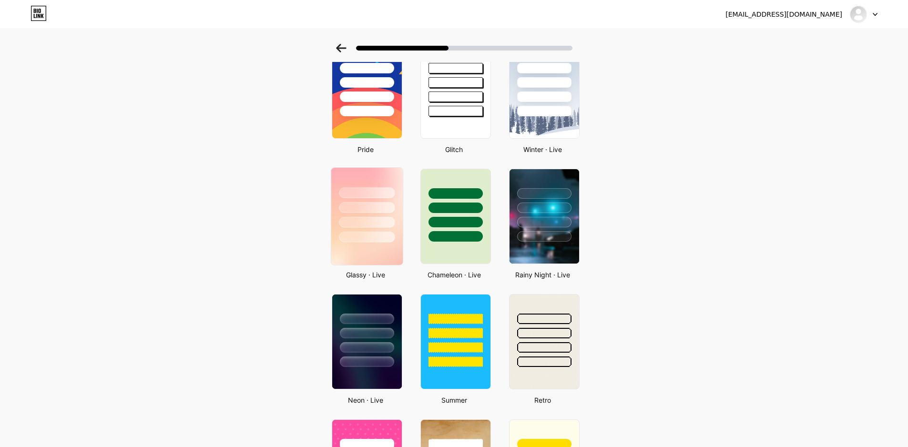  Describe the element at coordinates (454, 149) in the screenshot. I see `div: Glitch` at that location.